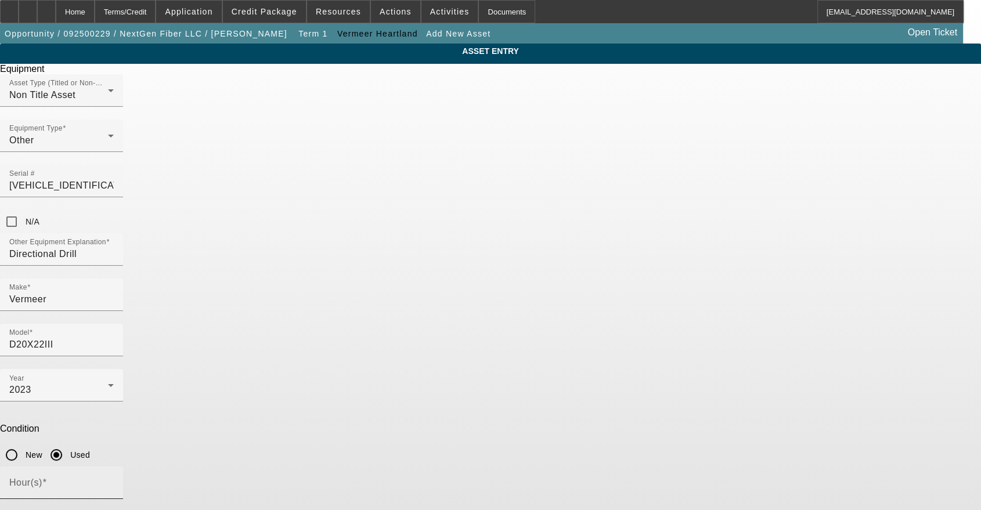 The width and height of the screenshot is (981, 510). Describe the element at coordinates (264, 12) in the screenshot. I see `span: Credit Package` at that location.